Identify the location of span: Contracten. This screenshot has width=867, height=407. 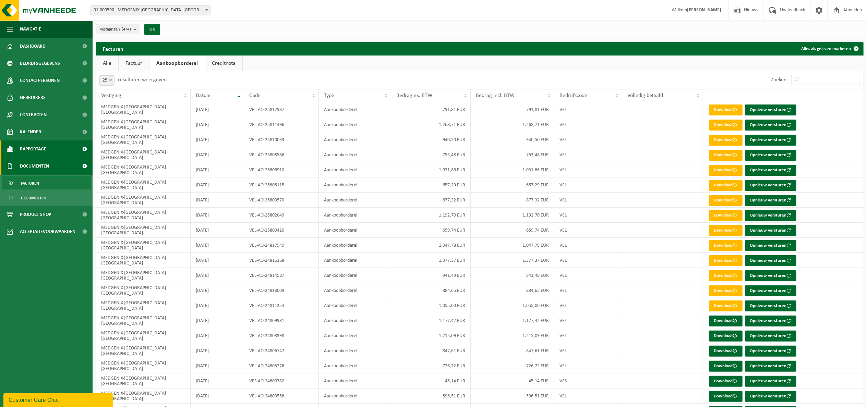
(33, 115).